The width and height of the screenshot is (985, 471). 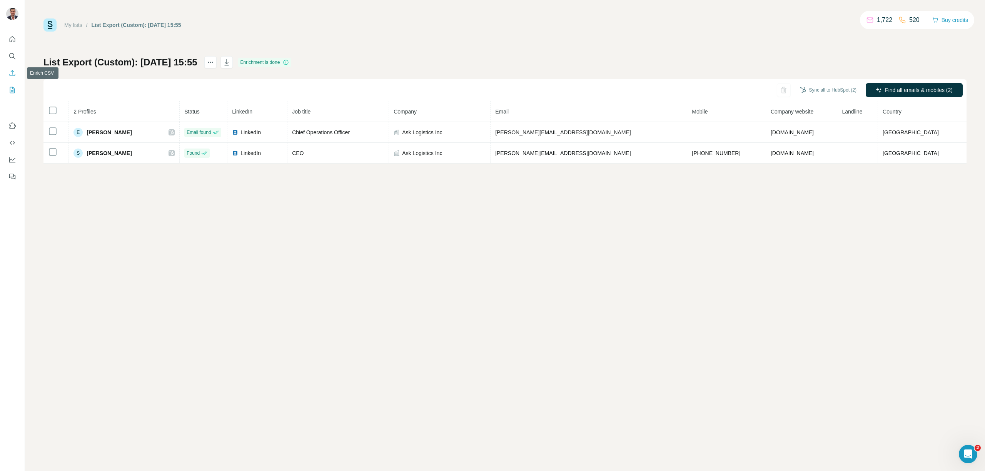 What do you see at coordinates (12, 143) in the screenshot?
I see `button: Use Surfe API` at bounding box center [12, 143].